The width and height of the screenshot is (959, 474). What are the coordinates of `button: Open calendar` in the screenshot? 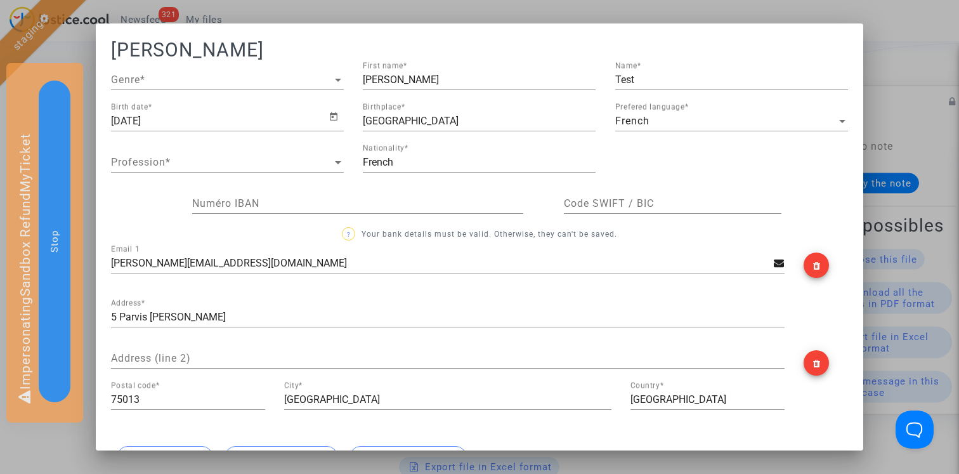 It's located at (336, 117).